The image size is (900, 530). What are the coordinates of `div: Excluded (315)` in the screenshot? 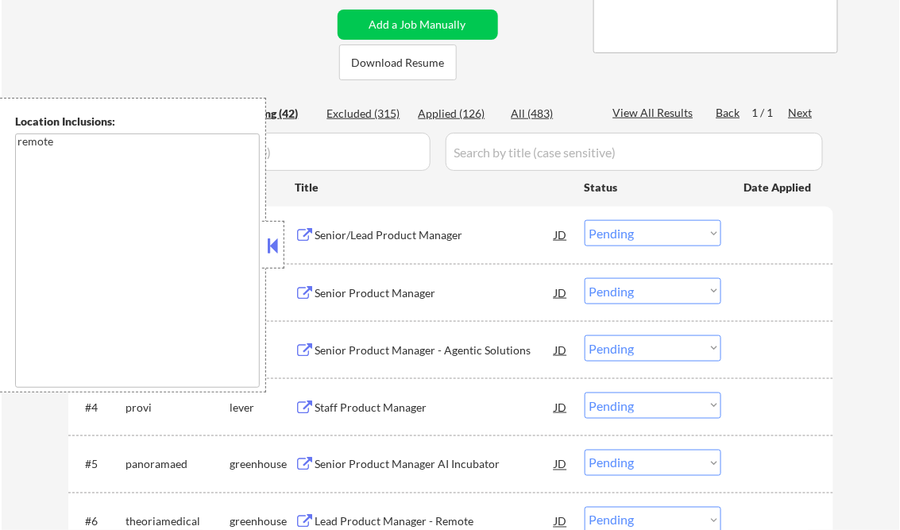 It's located at (367, 114).